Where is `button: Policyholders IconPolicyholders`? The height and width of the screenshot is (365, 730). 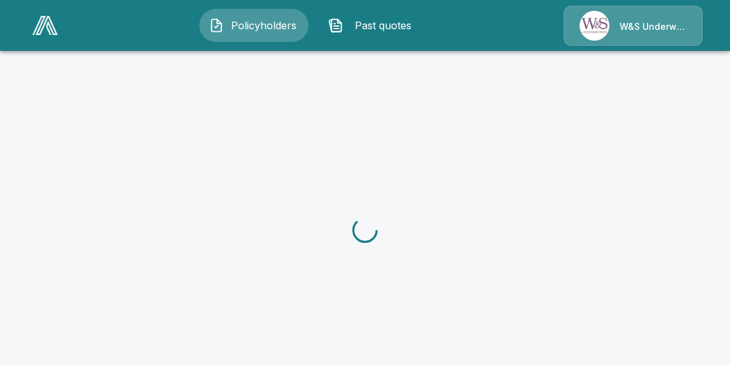
button: Policyholders IconPolicyholders is located at coordinates (254, 25).